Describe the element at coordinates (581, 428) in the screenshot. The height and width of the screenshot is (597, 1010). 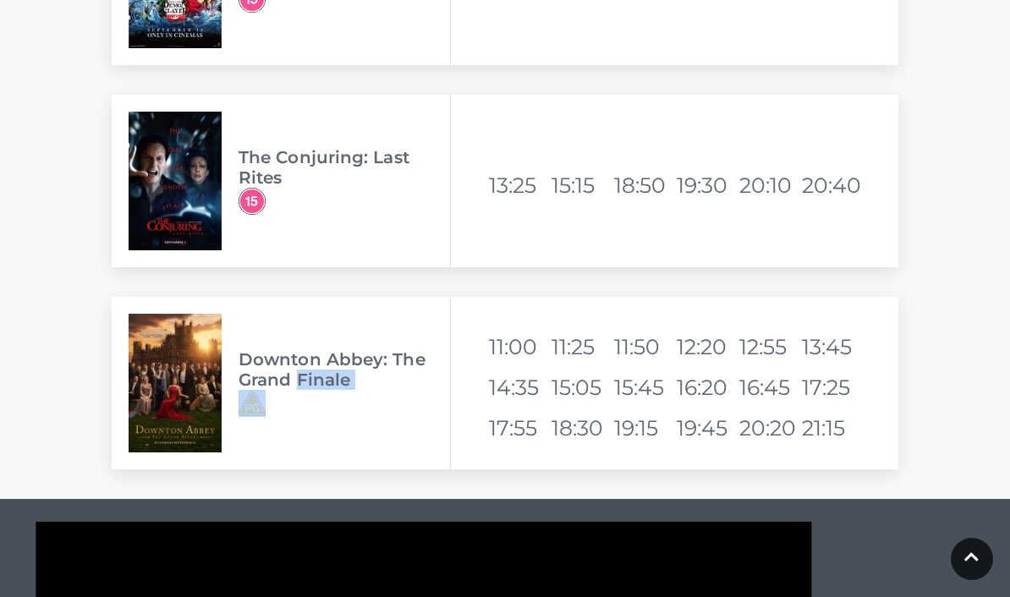
I see `li: 18:30` at that location.